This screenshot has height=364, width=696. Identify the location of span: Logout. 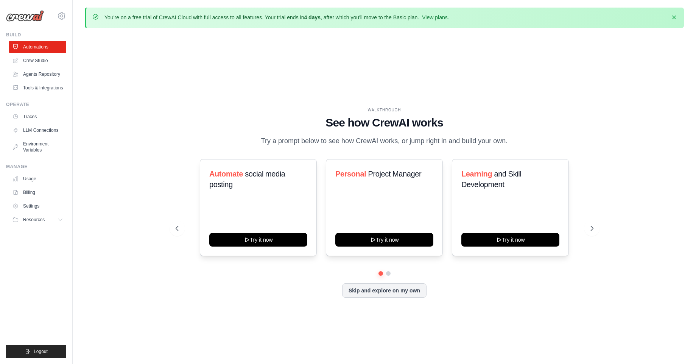
(40, 351).